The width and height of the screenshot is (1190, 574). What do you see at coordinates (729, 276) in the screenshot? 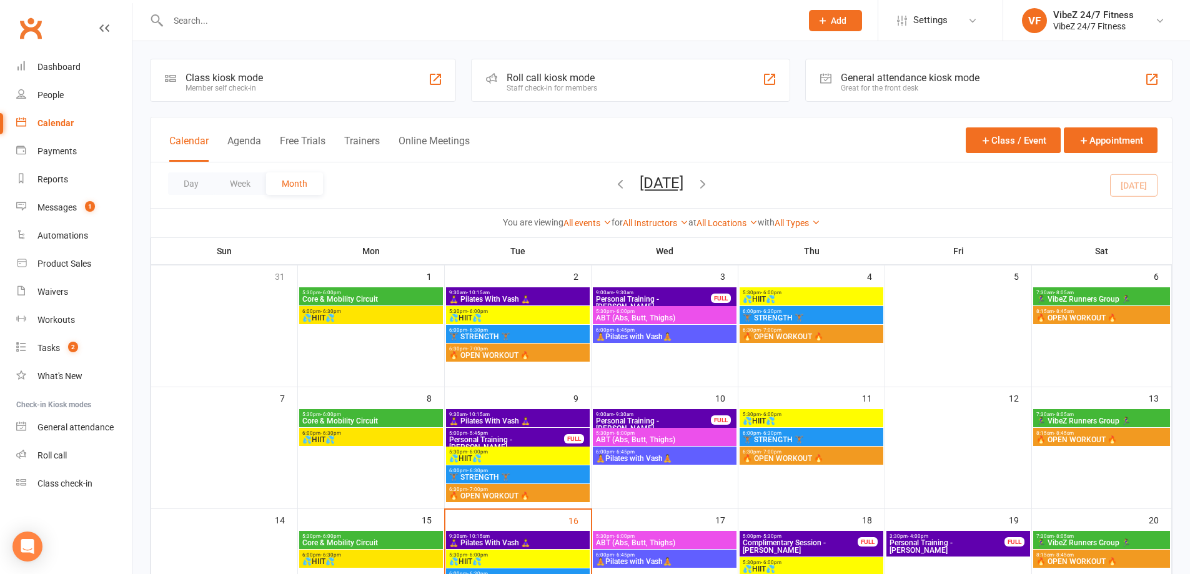
I see `div: 3` at bounding box center [729, 276].